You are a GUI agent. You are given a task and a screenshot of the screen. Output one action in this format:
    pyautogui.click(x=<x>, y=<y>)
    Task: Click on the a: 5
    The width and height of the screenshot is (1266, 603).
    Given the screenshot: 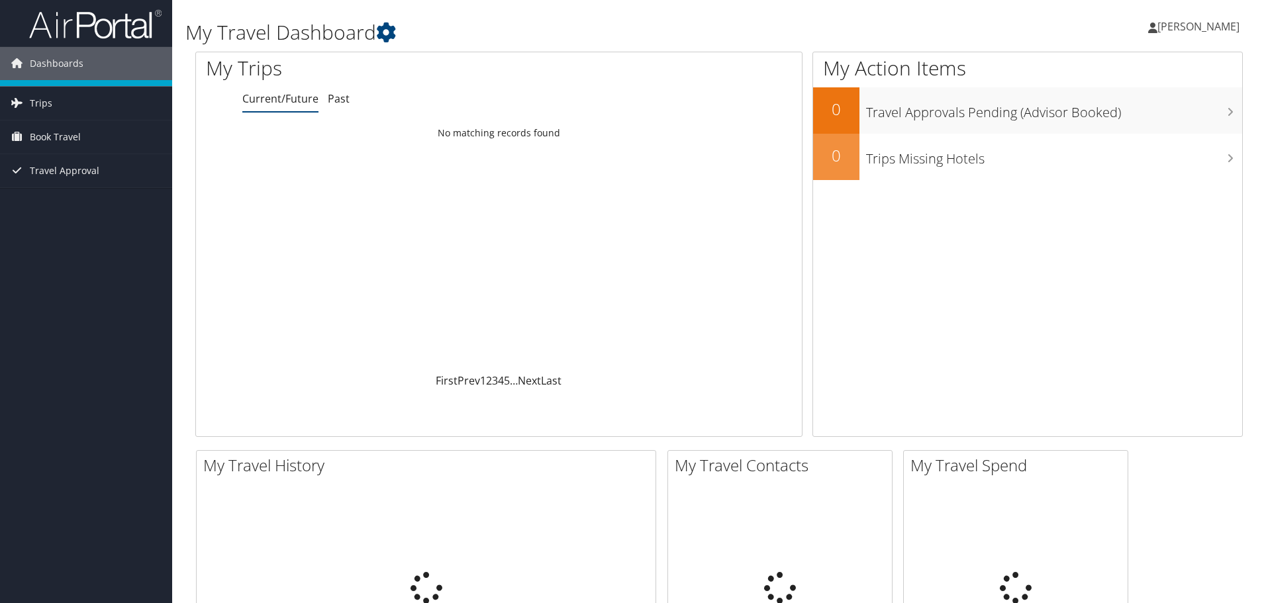 What is the action you would take?
    pyautogui.click(x=507, y=381)
    